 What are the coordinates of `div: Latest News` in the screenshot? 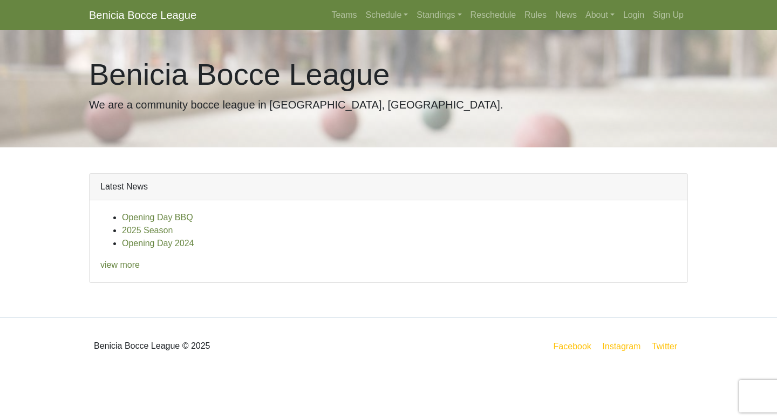 It's located at (388, 187).